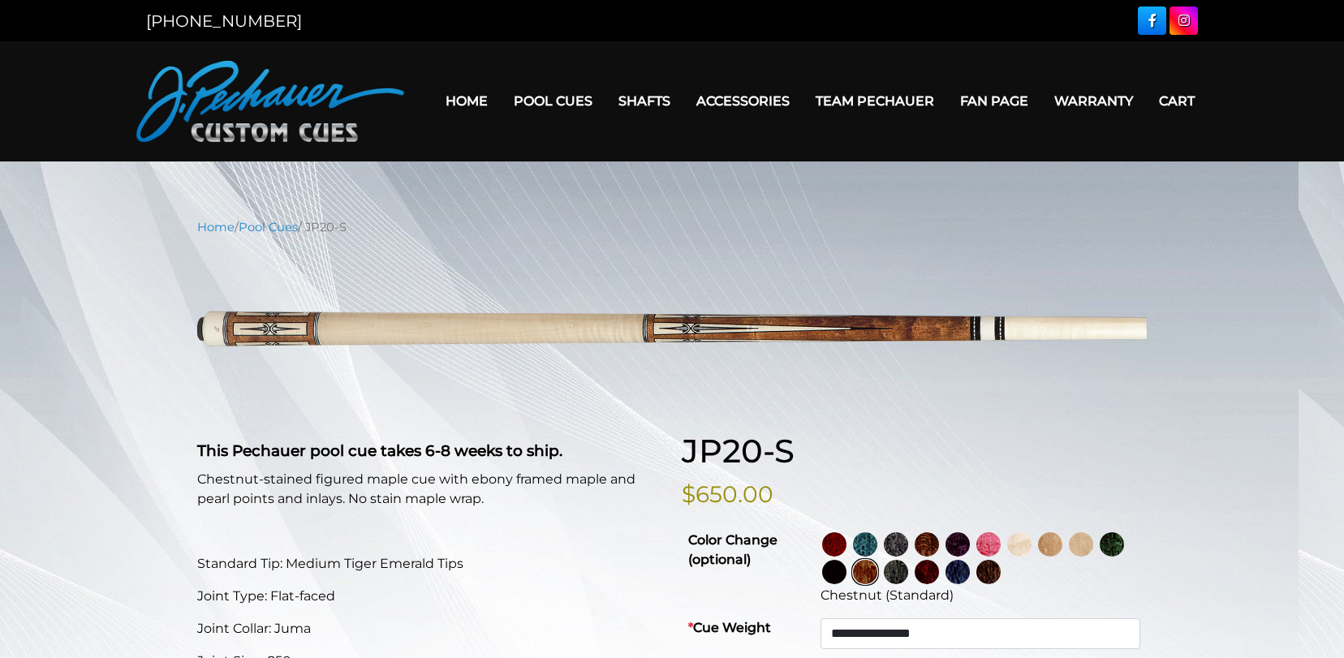  What do you see at coordinates (429, 564) in the screenshot?
I see `p: Standard Tip: Medium Tiger Emerald Tips` at bounding box center [429, 564].